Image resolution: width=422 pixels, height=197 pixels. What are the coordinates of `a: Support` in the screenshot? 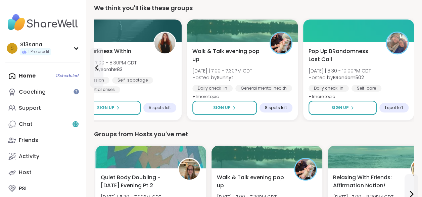 It's located at (43, 108).